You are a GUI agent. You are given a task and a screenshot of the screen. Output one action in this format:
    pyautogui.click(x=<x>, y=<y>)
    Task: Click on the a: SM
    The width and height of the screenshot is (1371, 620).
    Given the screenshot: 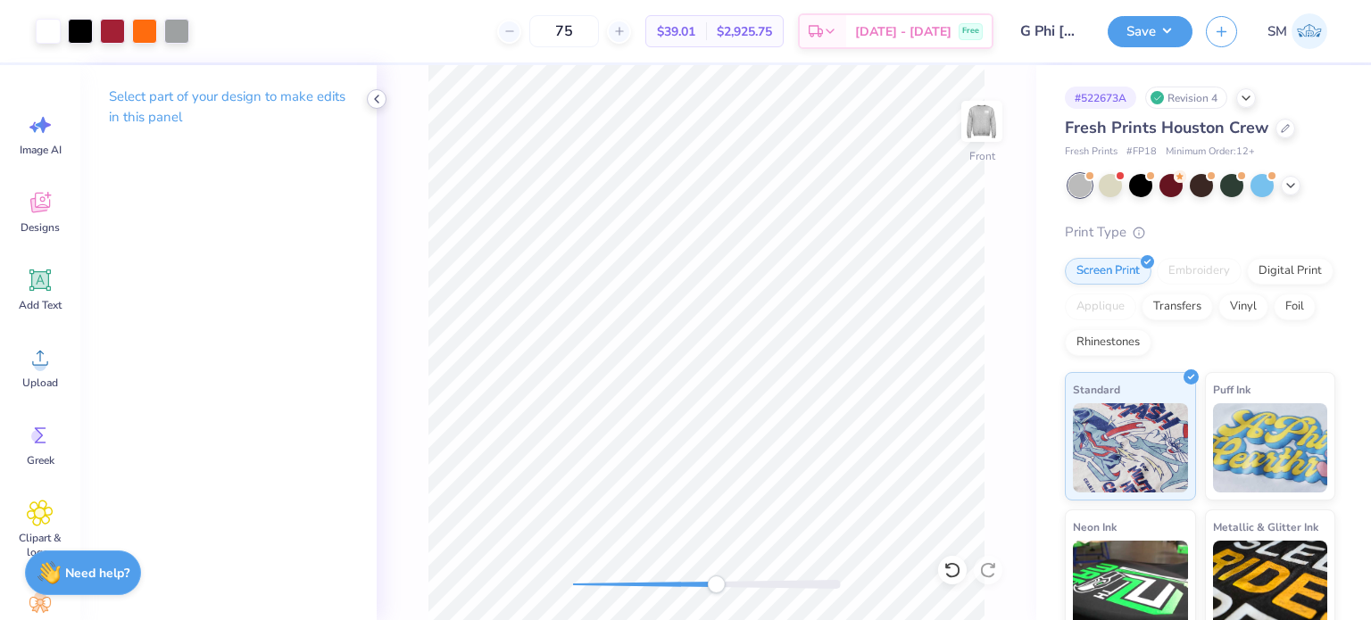 What is the action you would take?
    pyautogui.click(x=1296, y=31)
    